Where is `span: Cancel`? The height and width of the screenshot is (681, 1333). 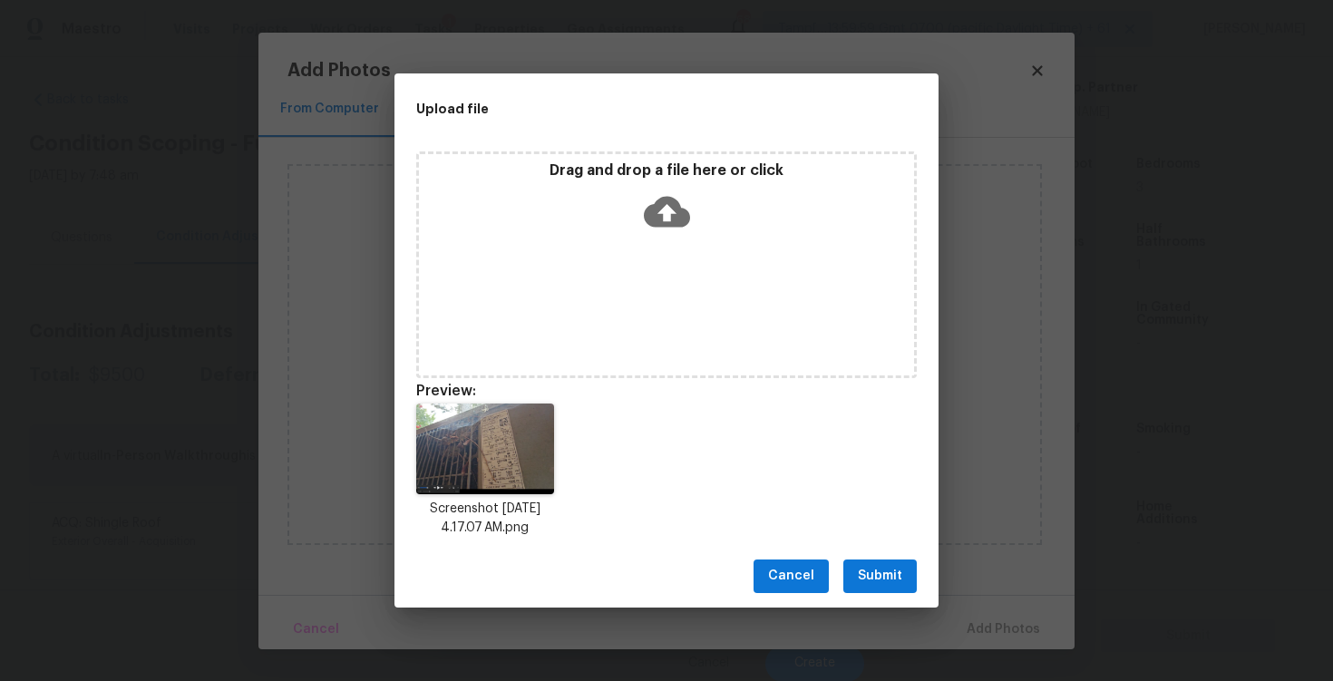
span: Cancel is located at coordinates (790, 576).